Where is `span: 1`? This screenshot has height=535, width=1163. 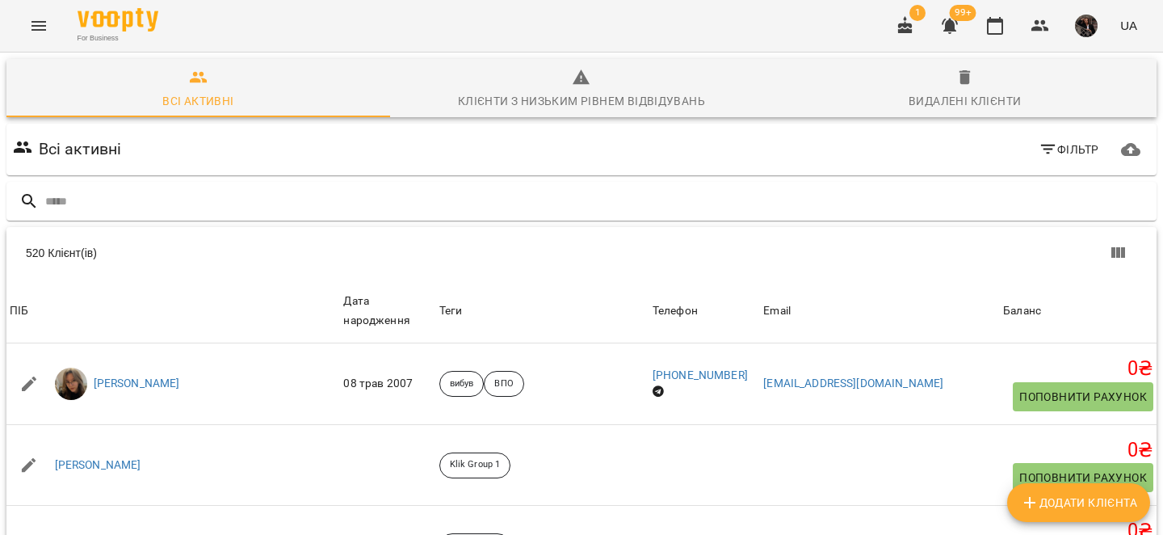
span: 1 is located at coordinates (918, 13).